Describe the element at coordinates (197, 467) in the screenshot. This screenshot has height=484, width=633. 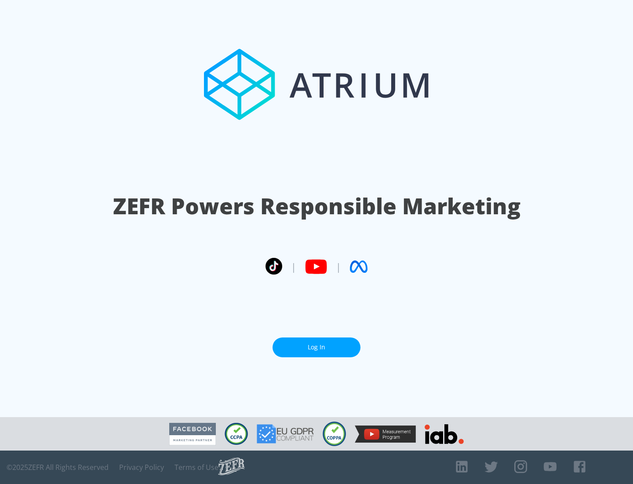
I see `a: Terms of Use` at that location.